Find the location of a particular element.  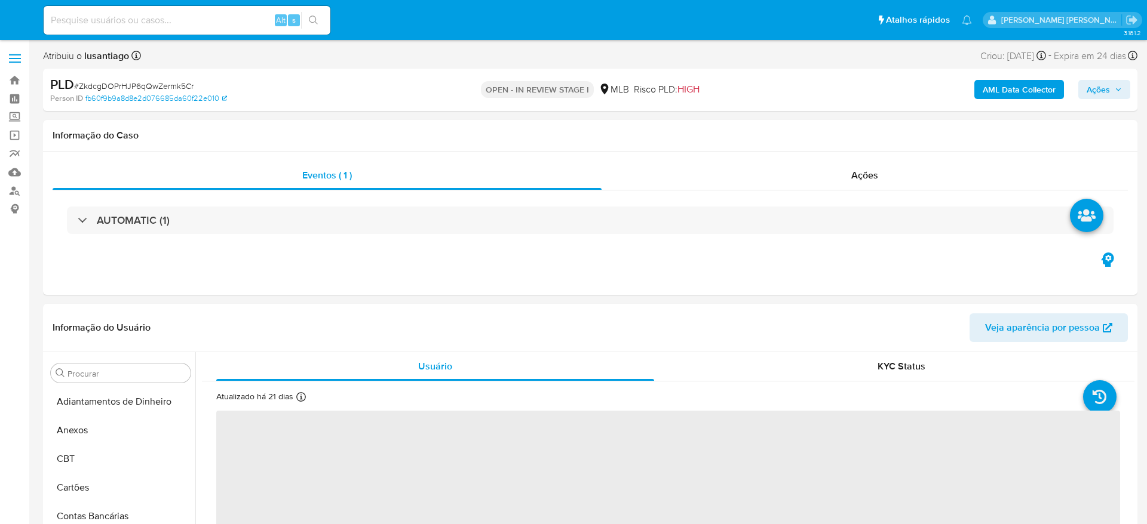

input: Pesquise usuários ou casos... is located at coordinates (187, 20).